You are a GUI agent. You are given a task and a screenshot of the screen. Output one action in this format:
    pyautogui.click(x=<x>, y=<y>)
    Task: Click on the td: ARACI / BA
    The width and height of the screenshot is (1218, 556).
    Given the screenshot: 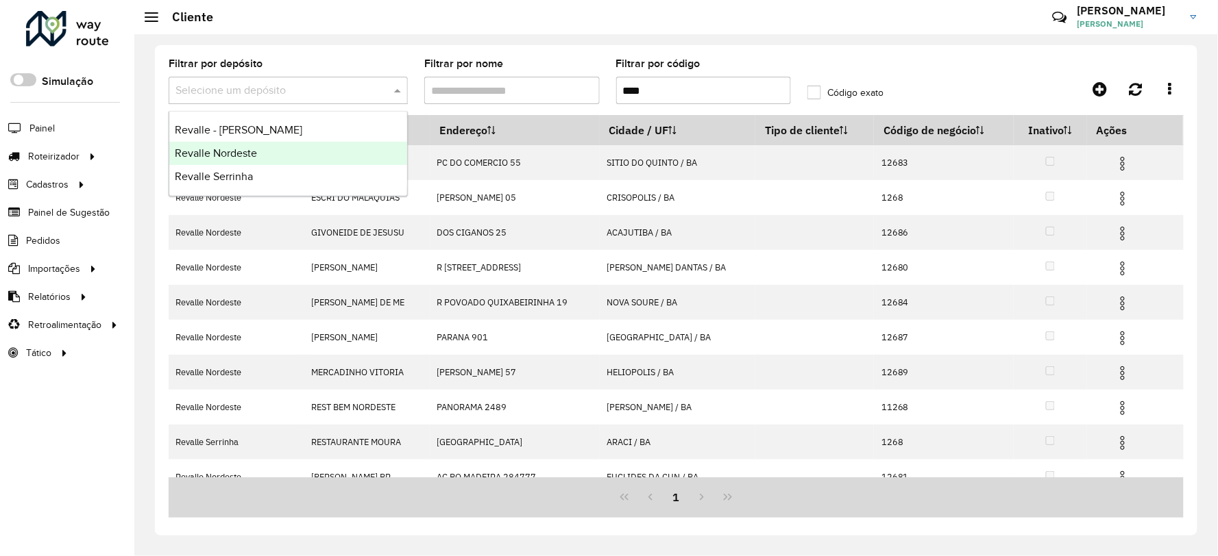 What is the action you would take?
    pyautogui.click(x=678, y=442)
    